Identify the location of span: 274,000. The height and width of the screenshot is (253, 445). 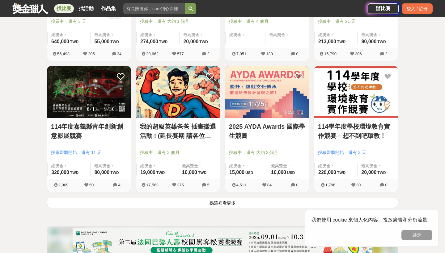
(149, 41).